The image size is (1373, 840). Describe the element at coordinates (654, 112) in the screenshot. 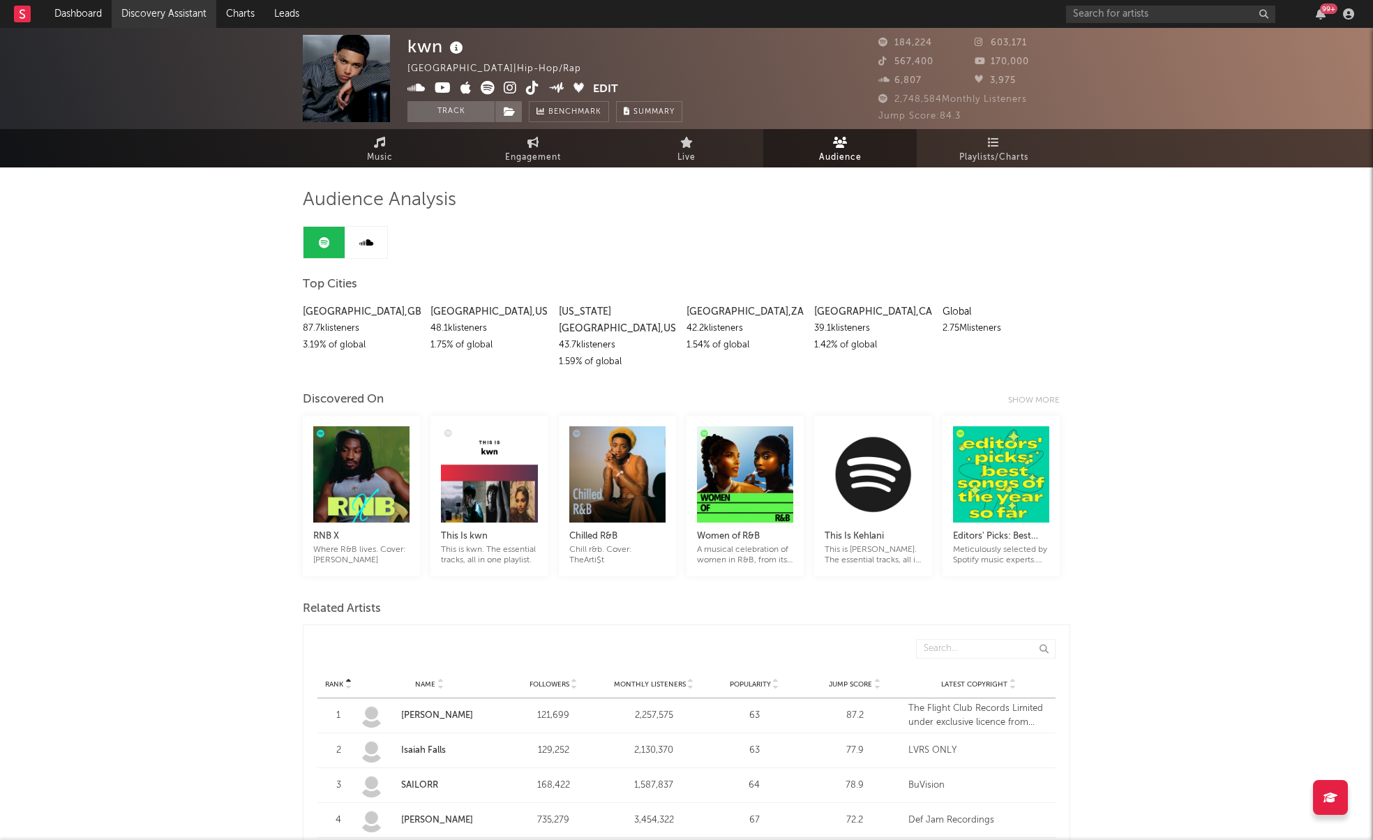

I see `span: Summary` at that location.